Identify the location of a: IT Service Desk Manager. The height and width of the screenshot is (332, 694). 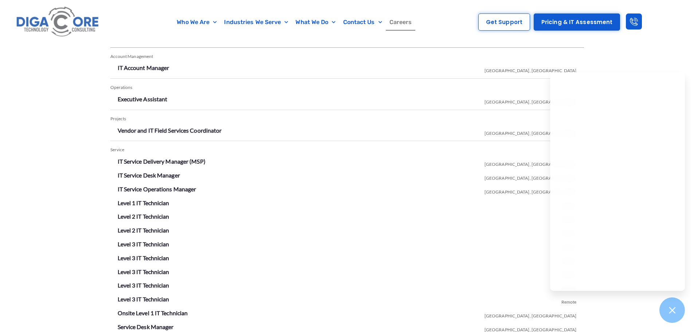
(149, 175).